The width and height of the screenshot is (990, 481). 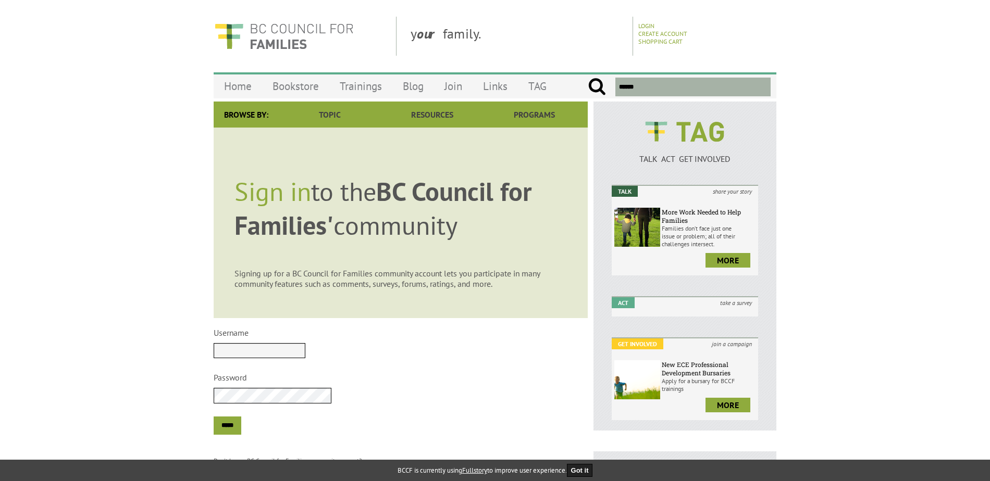 What do you see at coordinates (685, 132) in the screenshot?
I see `img: BCCF's TAG Logo` at bounding box center [685, 132].